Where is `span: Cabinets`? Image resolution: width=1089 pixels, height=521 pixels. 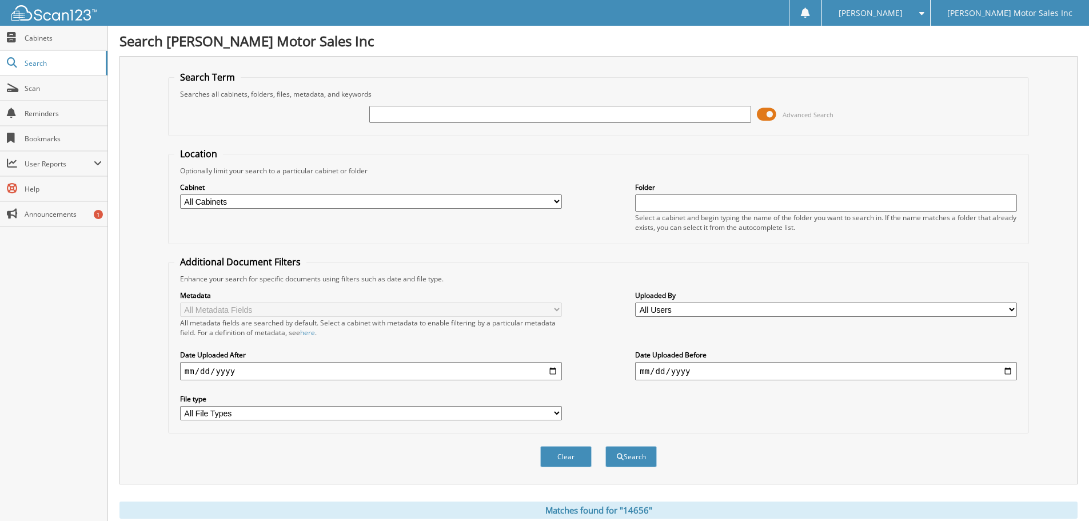 span: Cabinets is located at coordinates (63, 38).